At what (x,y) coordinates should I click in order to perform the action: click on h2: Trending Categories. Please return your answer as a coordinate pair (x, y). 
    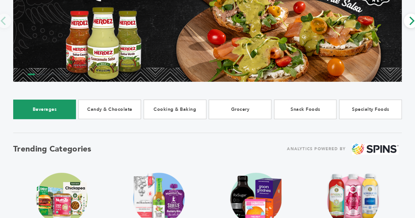
    Looking at the image, I should click on (52, 149).